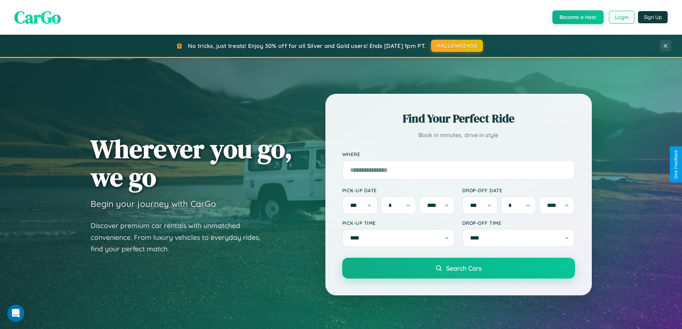 This screenshot has height=329, width=682. Describe the element at coordinates (653, 17) in the screenshot. I see `button: Sign Up` at that location.